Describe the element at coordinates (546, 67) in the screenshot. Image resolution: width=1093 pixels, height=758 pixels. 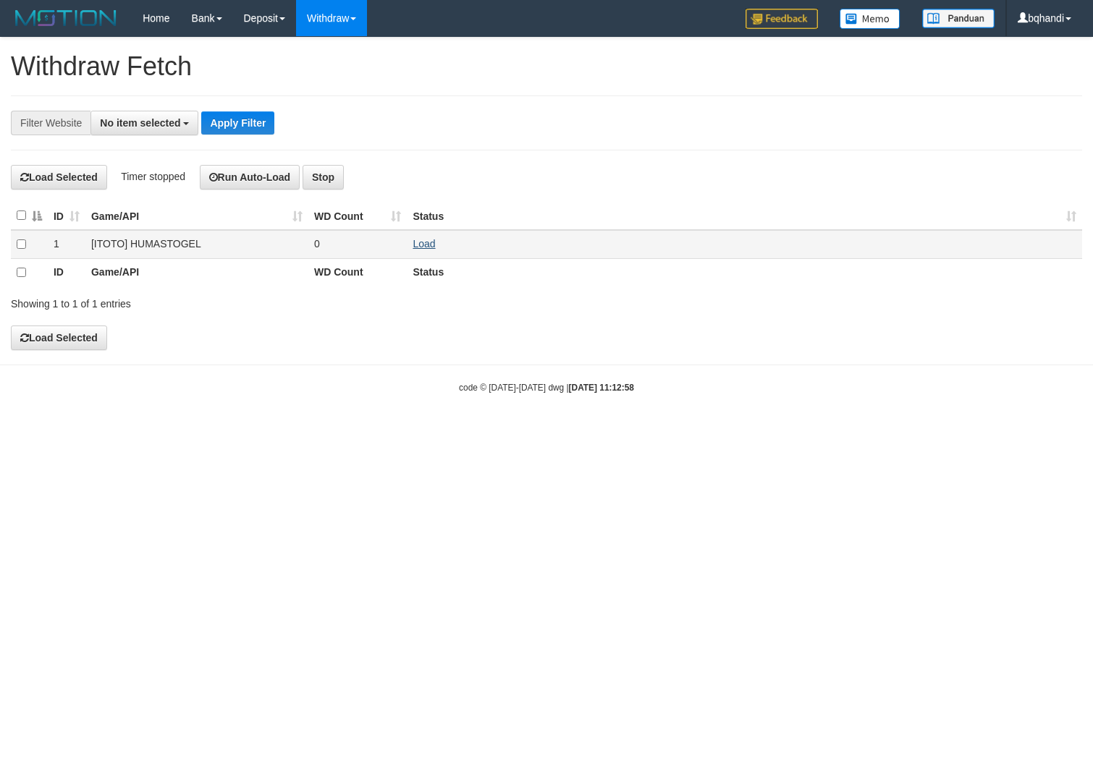
I see `h1: Withdraw Fetch` at that location.